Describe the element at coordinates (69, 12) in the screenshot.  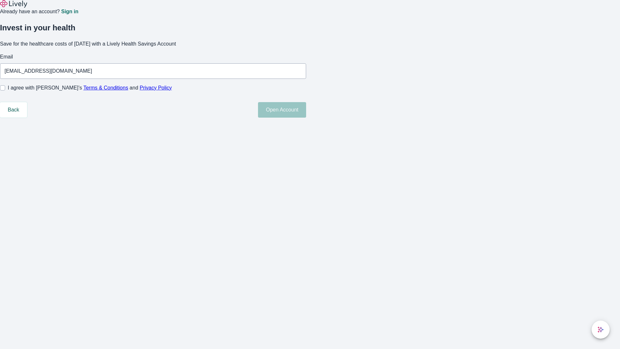
I see `a: Sign in` at that location.